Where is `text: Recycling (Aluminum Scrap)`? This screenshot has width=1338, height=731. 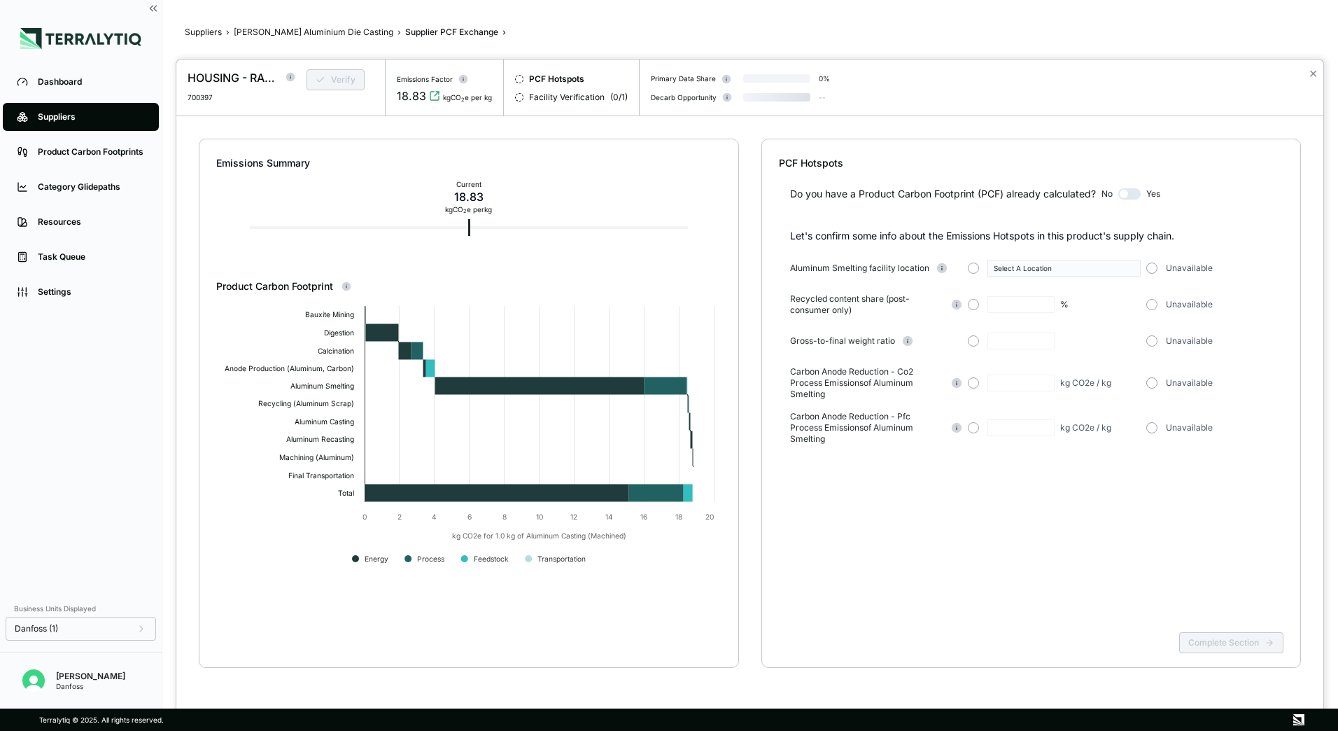
text: Recycling (Aluminum Scrap) is located at coordinates (306, 403).